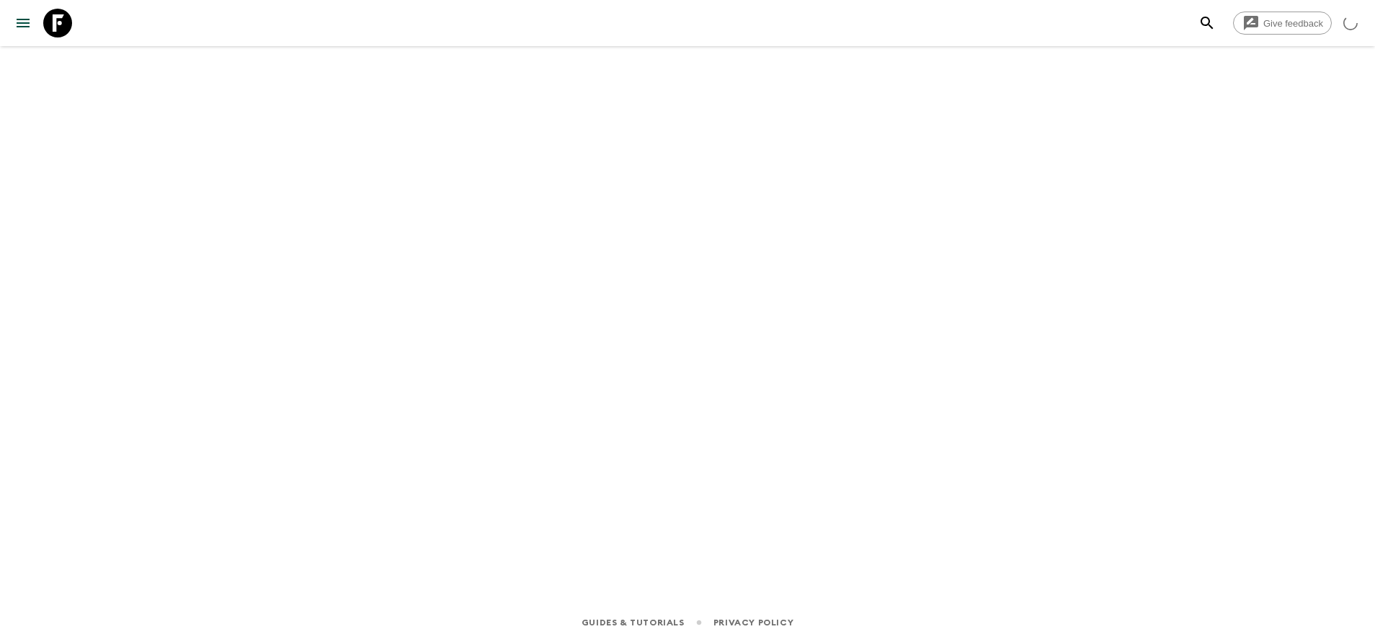  Describe the element at coordinates (753, 623) in the screenshot. I see `a: Privacy Policy` at that location.